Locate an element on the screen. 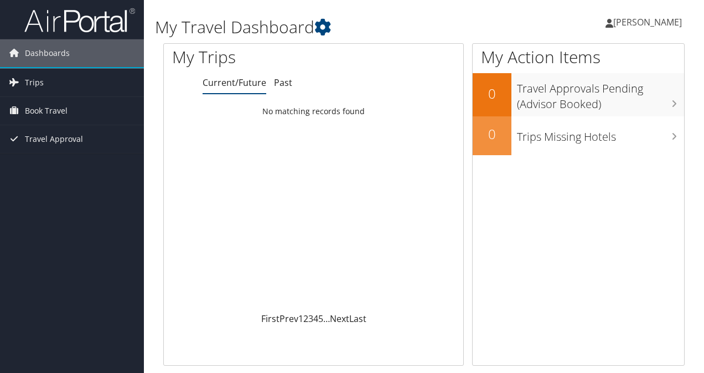 The height and width of the screenshot is (373, 704). h1: My Trips is located at coordinates (251, 57).